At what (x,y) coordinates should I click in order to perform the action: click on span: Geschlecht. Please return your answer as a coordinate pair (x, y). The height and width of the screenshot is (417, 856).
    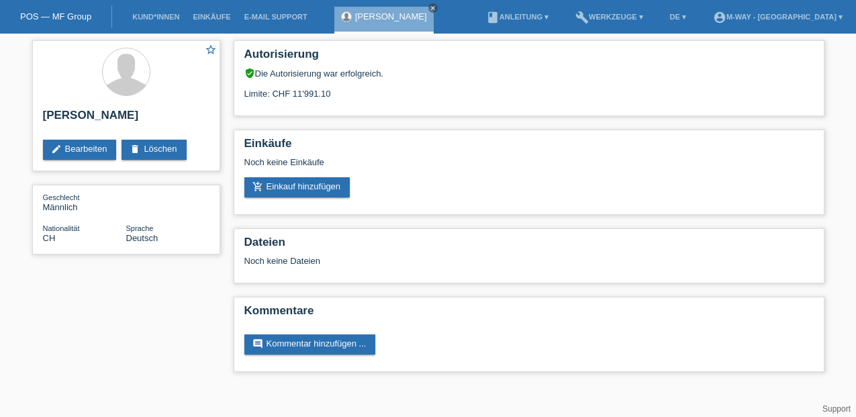
    Looking at the image, I should click on (61, 197).